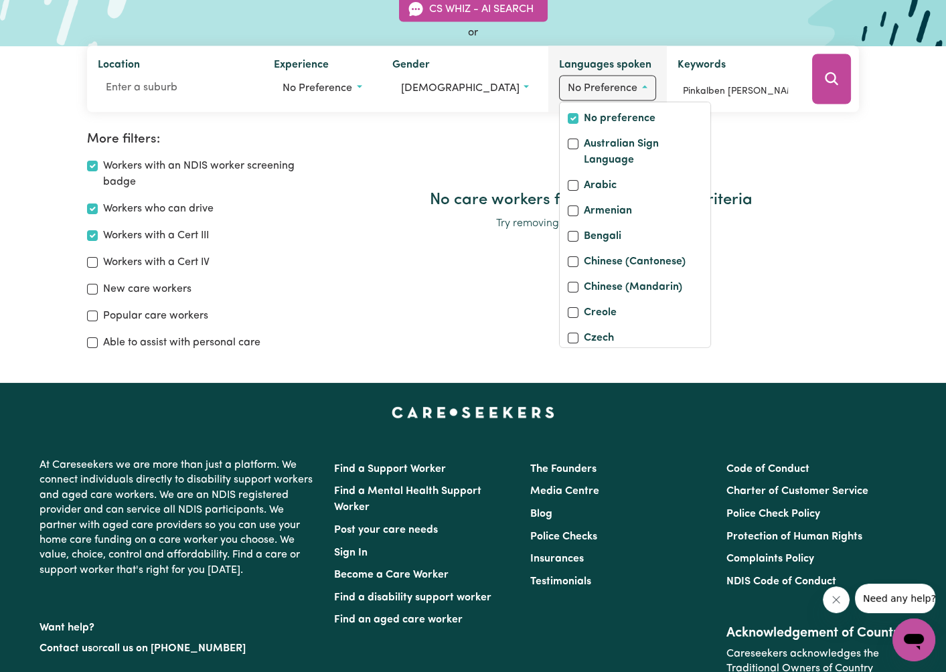 This screenshot has width=946, height=672. What do you see at coordinates (635, 263) in the screenshot?
I see `label: Chinese (Cantonese)` at bounding box center [635, 263].